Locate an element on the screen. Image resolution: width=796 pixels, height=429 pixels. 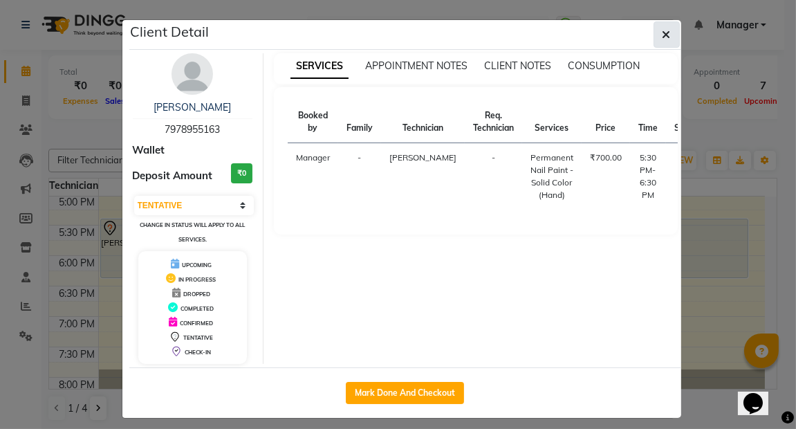
span: CLIENT NOTES is located at coordinates (517, 66).